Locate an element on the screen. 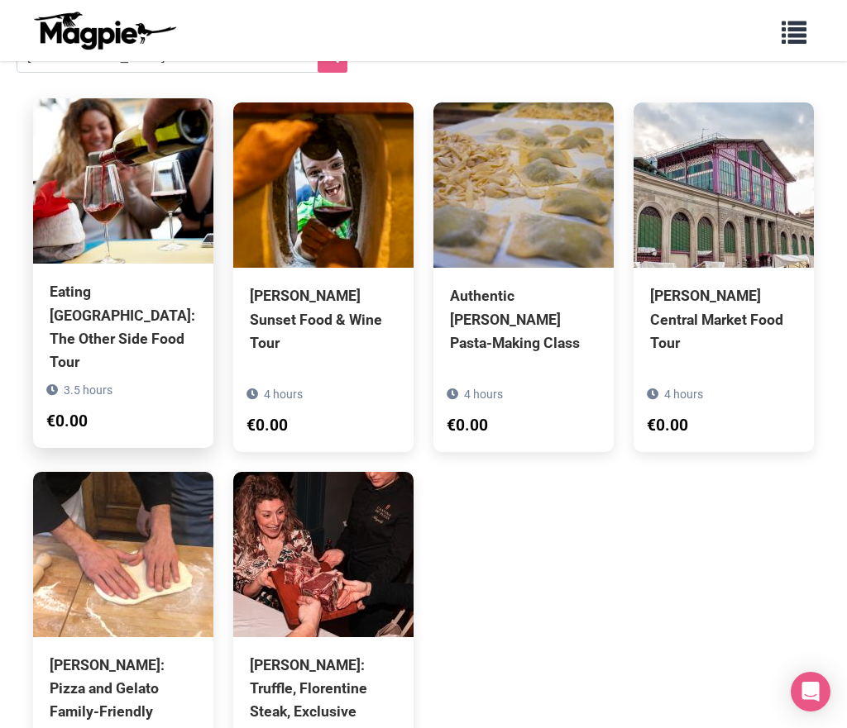 Image resolution: width=847 pixels, height=728 pixels. span: 3.5 hours is located at coordinates (88, 390).